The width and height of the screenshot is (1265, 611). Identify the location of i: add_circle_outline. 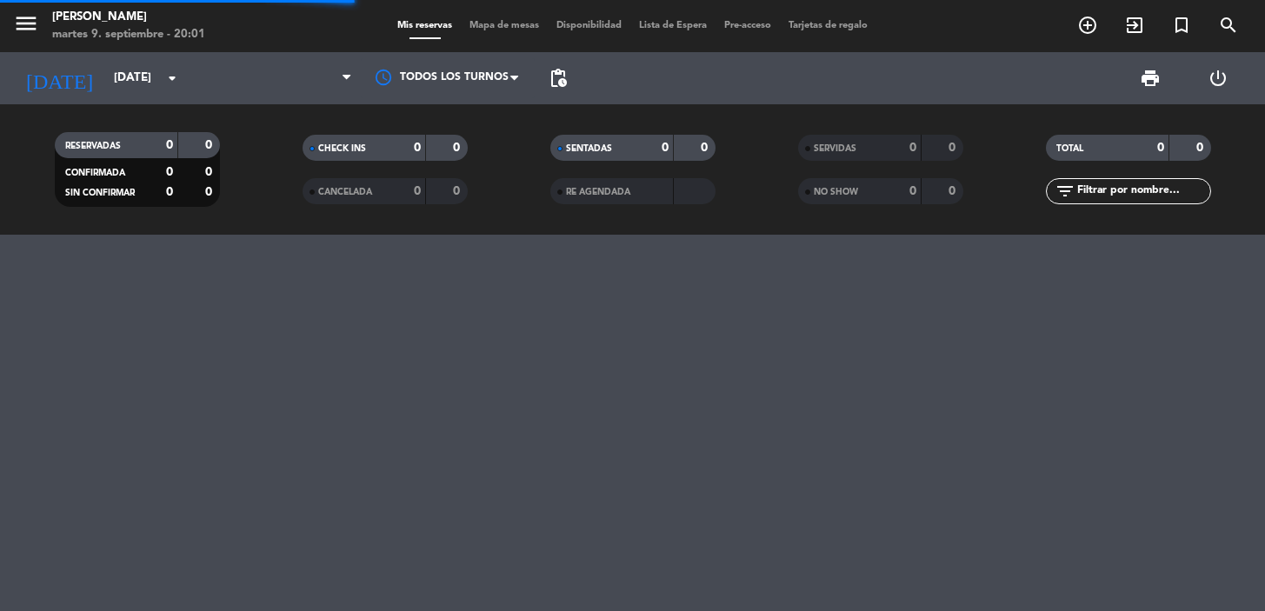
(1088, 25).